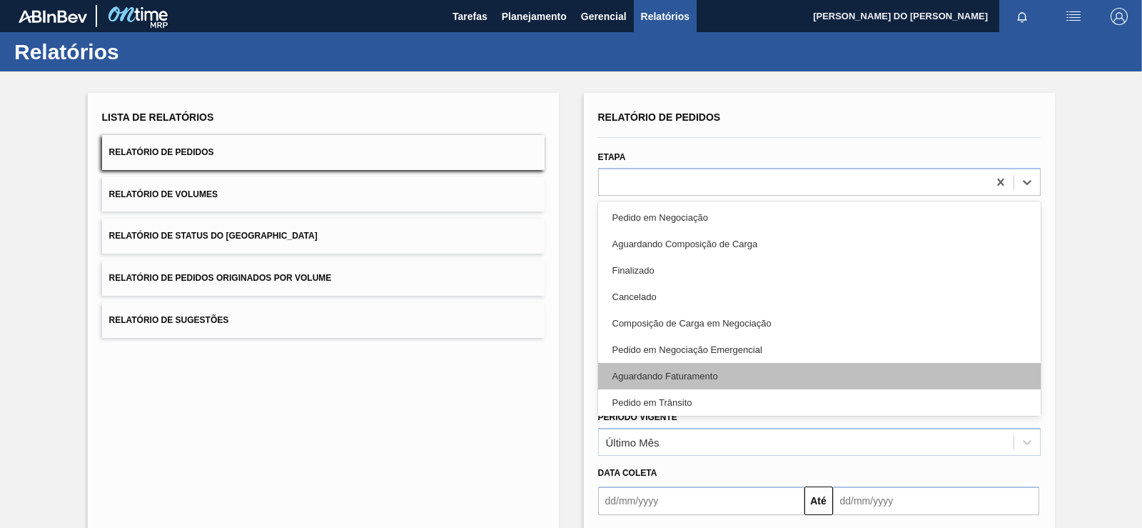 Image resolution: width=1142 pixels, height=528 pixels. Describe the element at coordinates (820, 270) in the screenshot. I see `div: Finalizado` at that location.